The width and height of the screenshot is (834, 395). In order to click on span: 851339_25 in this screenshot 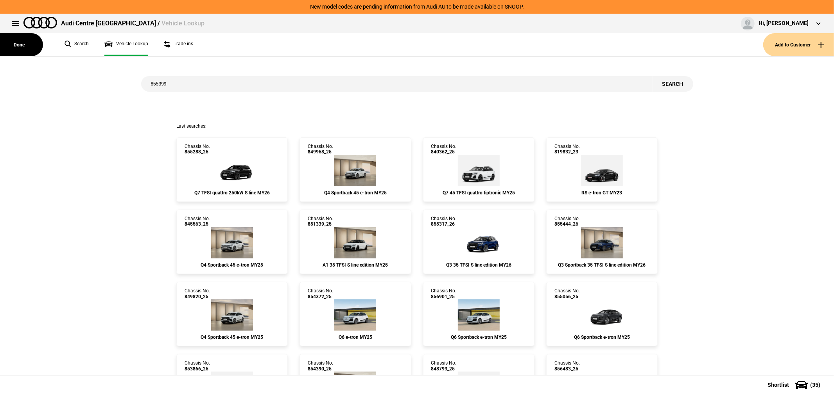, I will do `click(320, 224)`.